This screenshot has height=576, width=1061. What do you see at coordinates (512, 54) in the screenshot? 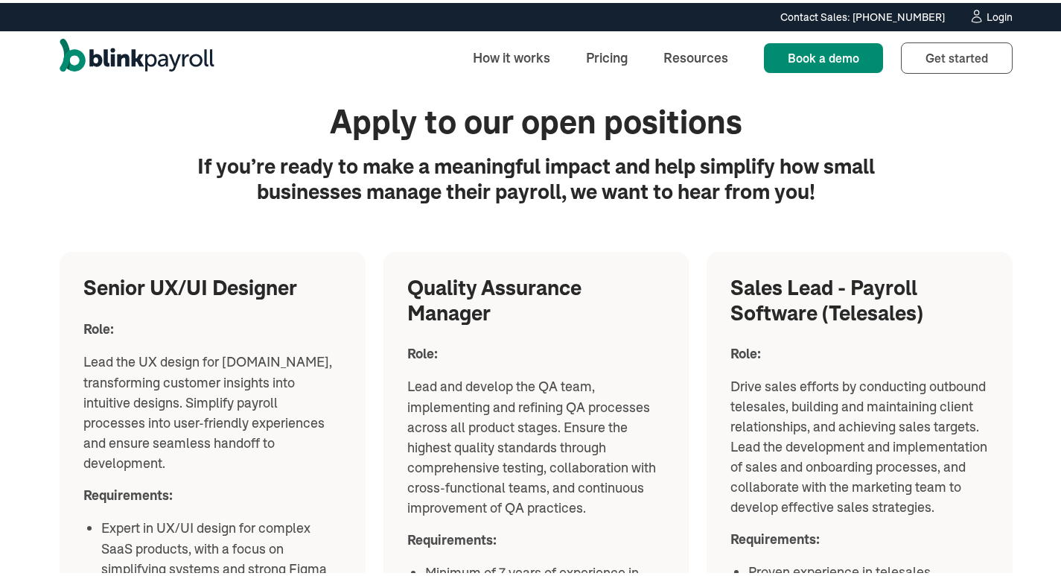
I see `a: How it works` at bounding box center [512, 54].